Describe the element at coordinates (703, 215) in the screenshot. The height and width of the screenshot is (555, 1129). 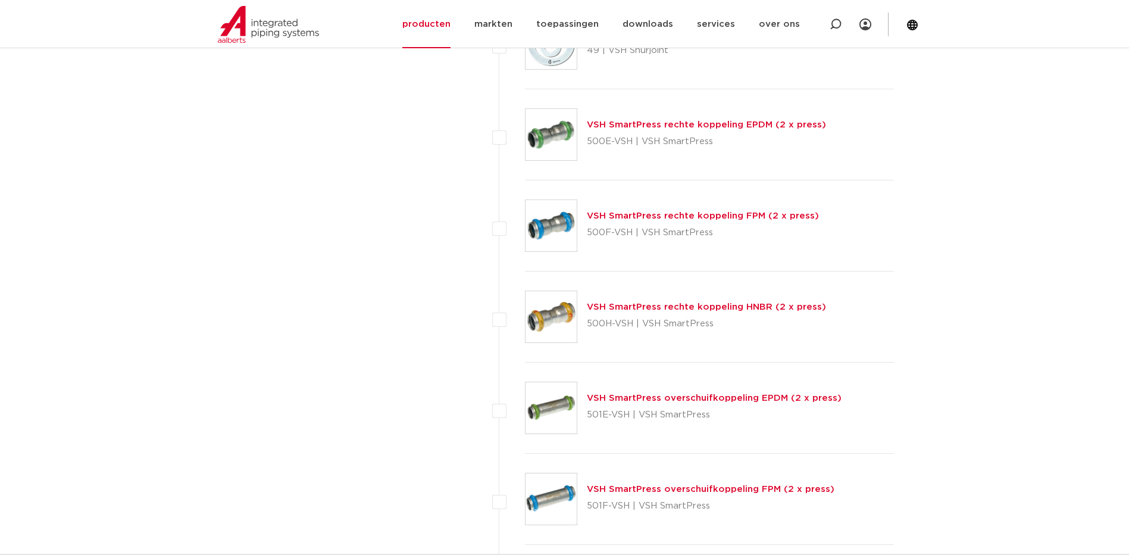
I see `a: VSH SmartPress rechte koppeling FPM (2 x press)` at that location.